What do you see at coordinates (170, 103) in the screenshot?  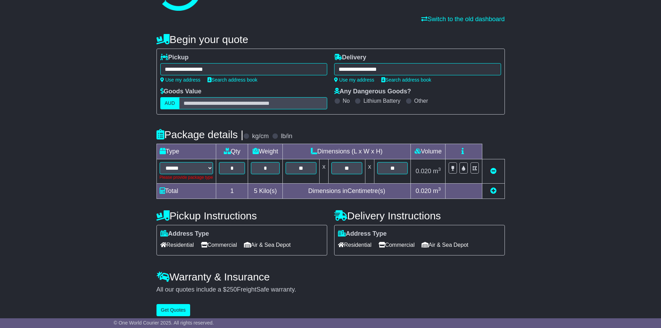 I see `label: AUD` at bounding box center [170, 103].